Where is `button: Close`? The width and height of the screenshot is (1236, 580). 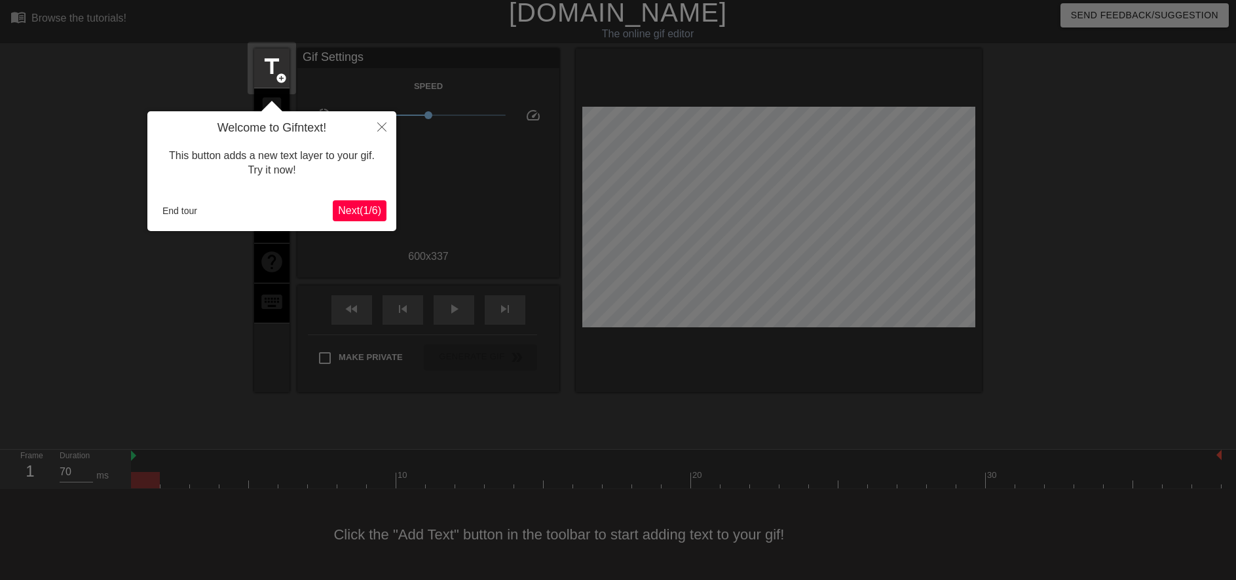
button: Close is located at coordinates (382, 126).